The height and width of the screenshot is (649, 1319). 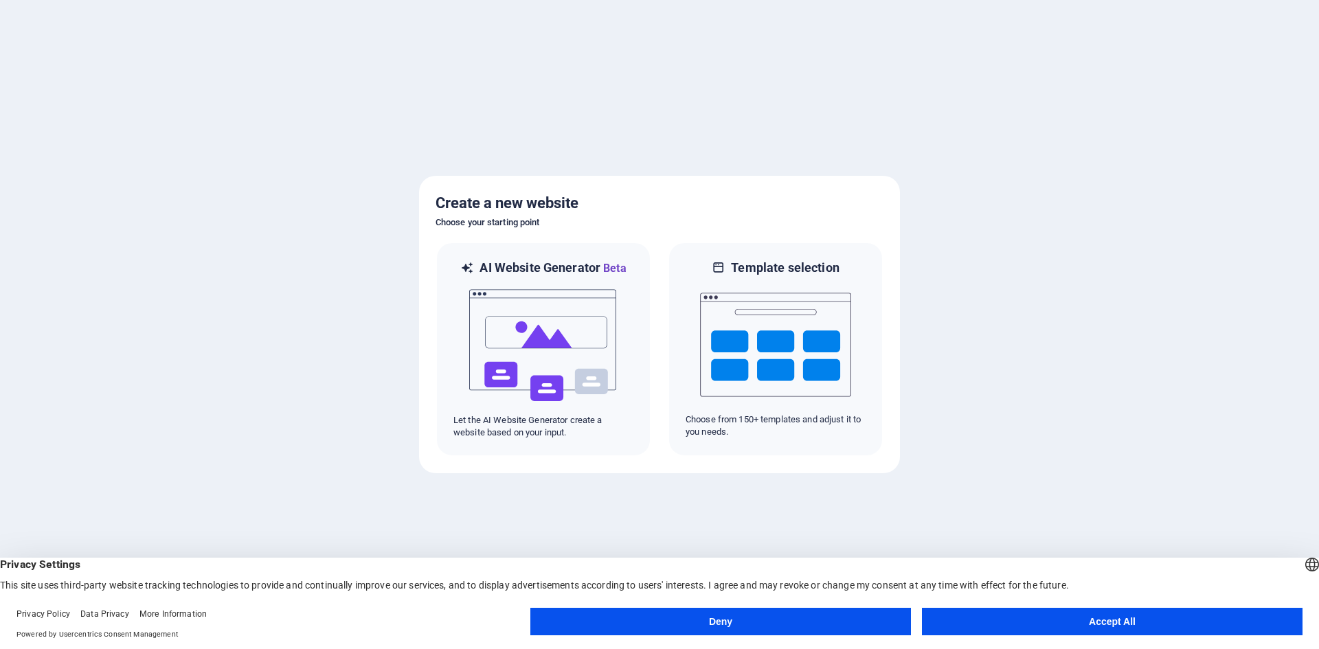 What do you see at coordinates (614, 268) in the screenshot?
I see `span: Beta` at bounding box center [614, 268].